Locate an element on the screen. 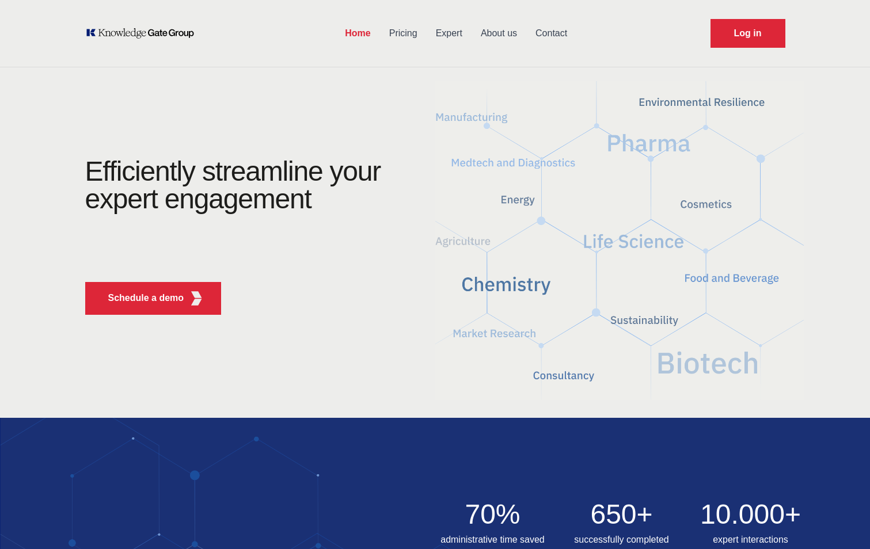 This screenshot has width=870, height=549. button: Schedule a demoKGG Fifth Element RED is located at coordinates (153, 298).